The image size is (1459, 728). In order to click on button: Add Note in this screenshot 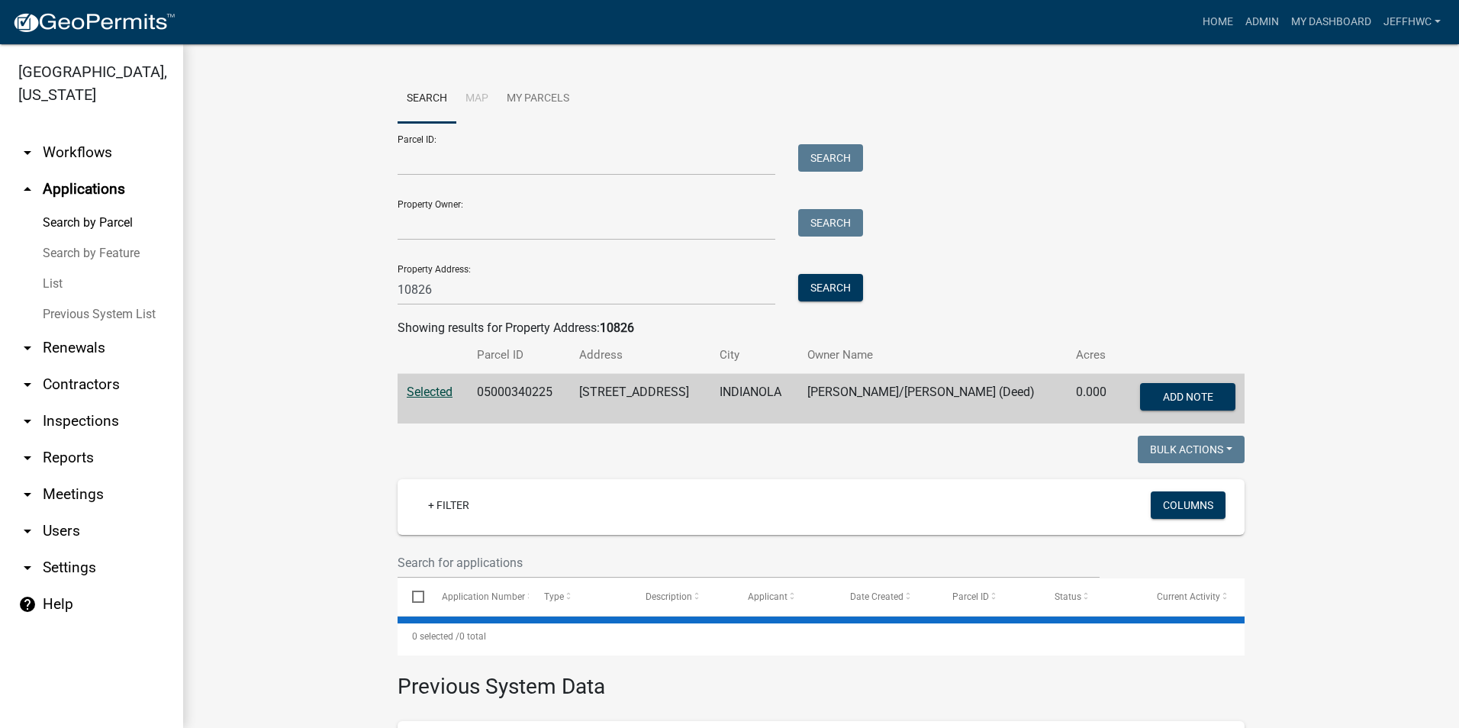, I will do `click(1187, 397)`.